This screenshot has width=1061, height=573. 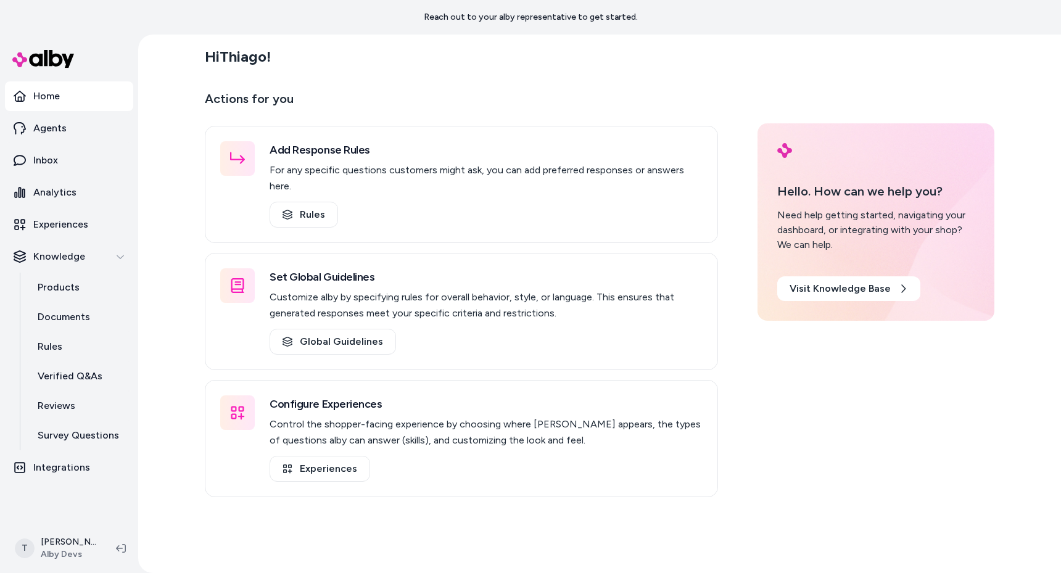 I want to click on h2: Hi Thiago !, so click(x=237, y=57).